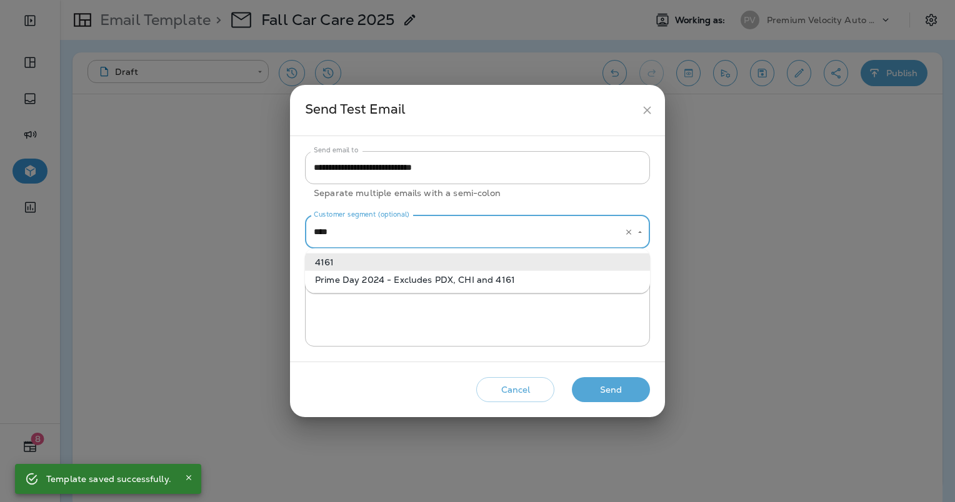 The width and height of the screenshot is (955, 502). What do you see at coordinates (336, 150) in the screenshot?
I see `label: Send email to` at bounding box center [336, 150].